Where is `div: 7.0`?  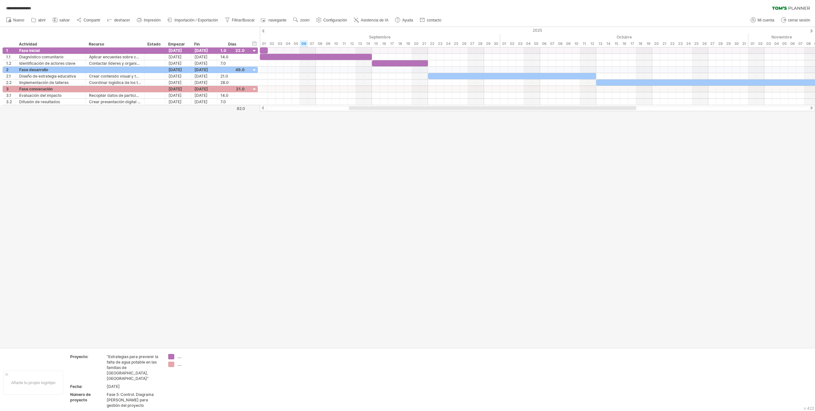
div: 7.0 is located at coordinates (232, 102).